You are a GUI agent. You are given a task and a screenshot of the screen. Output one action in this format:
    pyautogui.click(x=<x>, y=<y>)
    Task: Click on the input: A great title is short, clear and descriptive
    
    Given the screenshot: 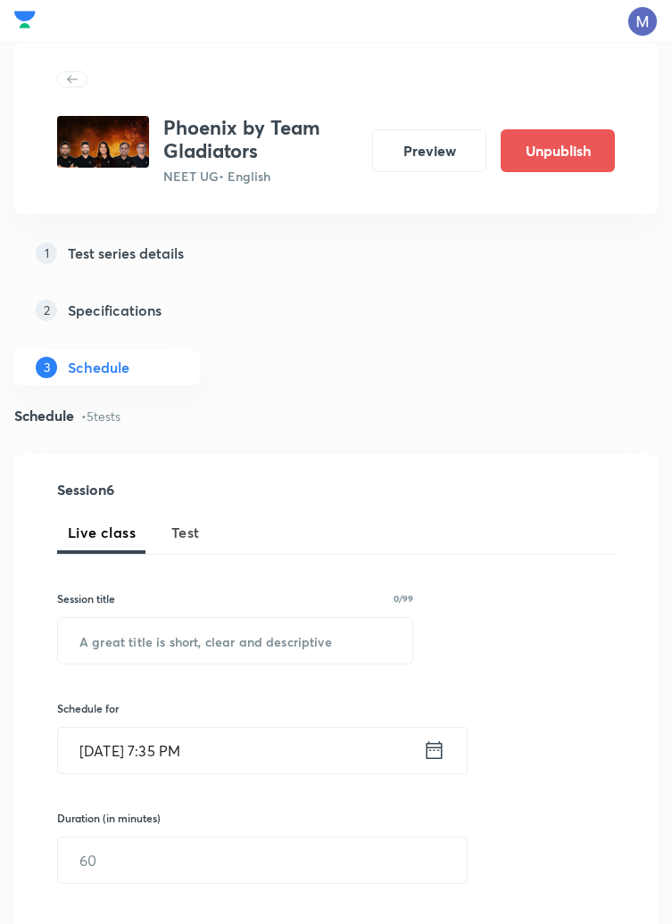 What is the action you would take?
    pyautogui.click(x=235, y=641)
    